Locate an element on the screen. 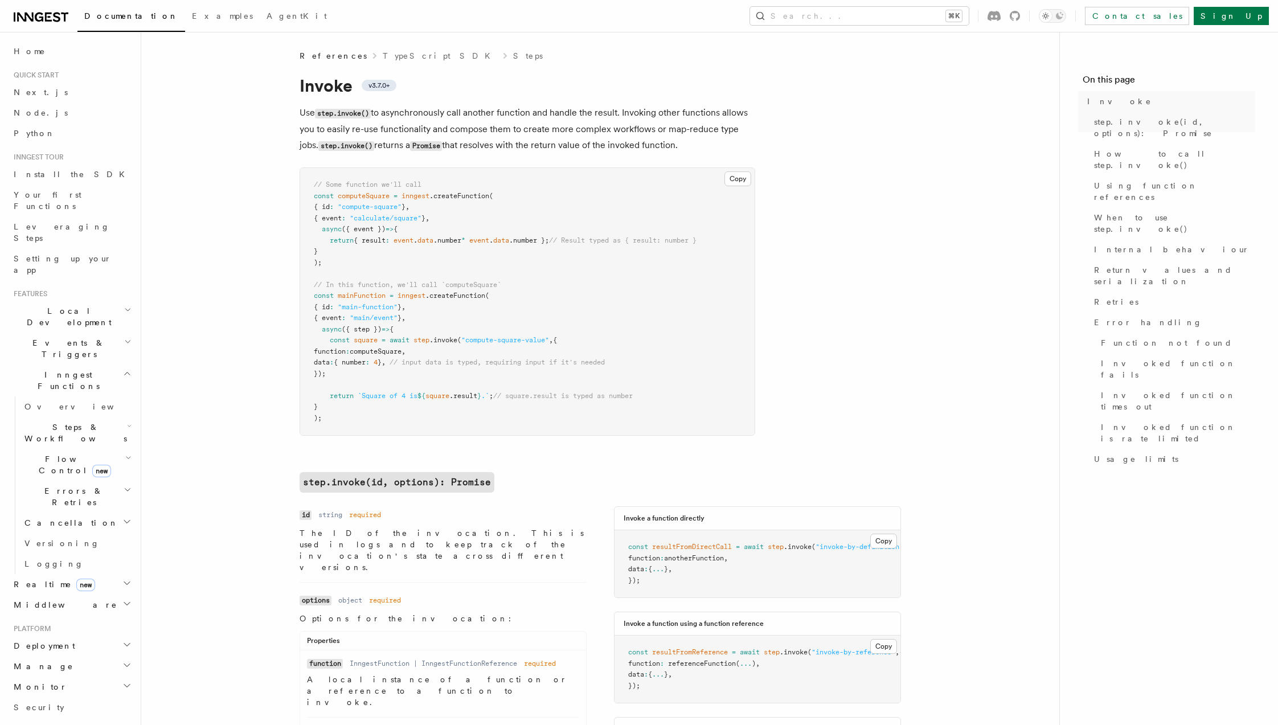 The width and height of the screenshot is (1278, 725). a: Usage limits is located at coordinates (1172, 459).